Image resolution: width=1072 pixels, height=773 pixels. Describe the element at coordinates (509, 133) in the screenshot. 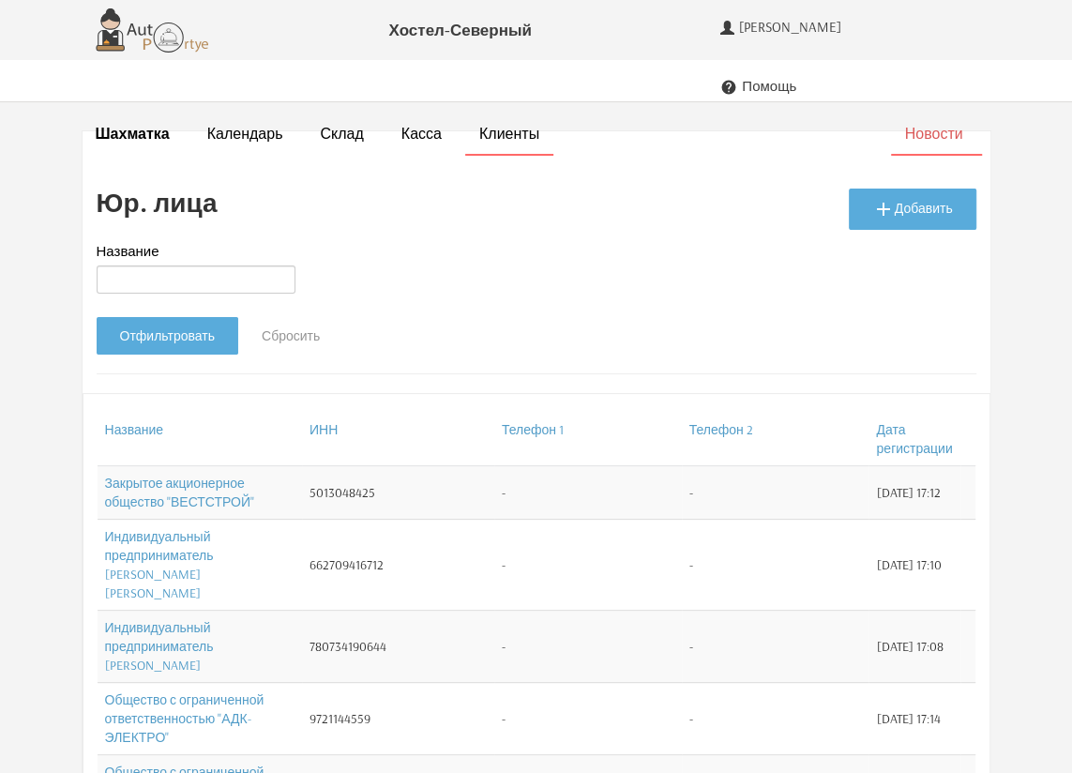

I see `a: Клиенты` at that location.